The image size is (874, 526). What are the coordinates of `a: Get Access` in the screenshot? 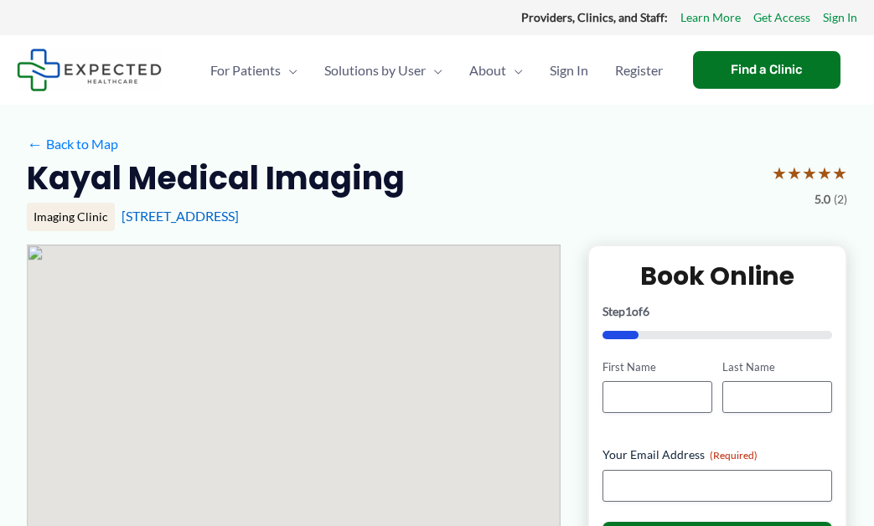 It's located at (782, 18).